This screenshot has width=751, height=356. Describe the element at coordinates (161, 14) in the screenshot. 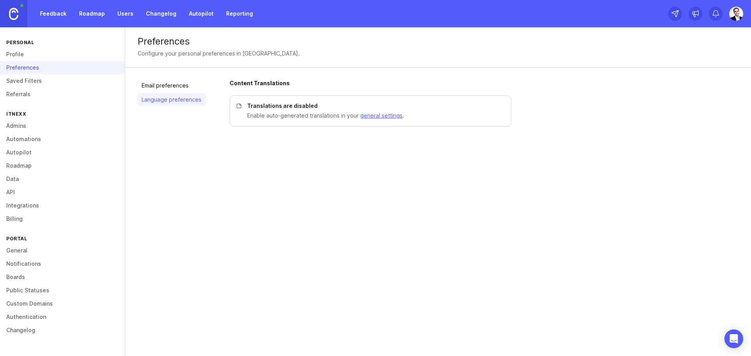

I see `a: Changelog` at that location.